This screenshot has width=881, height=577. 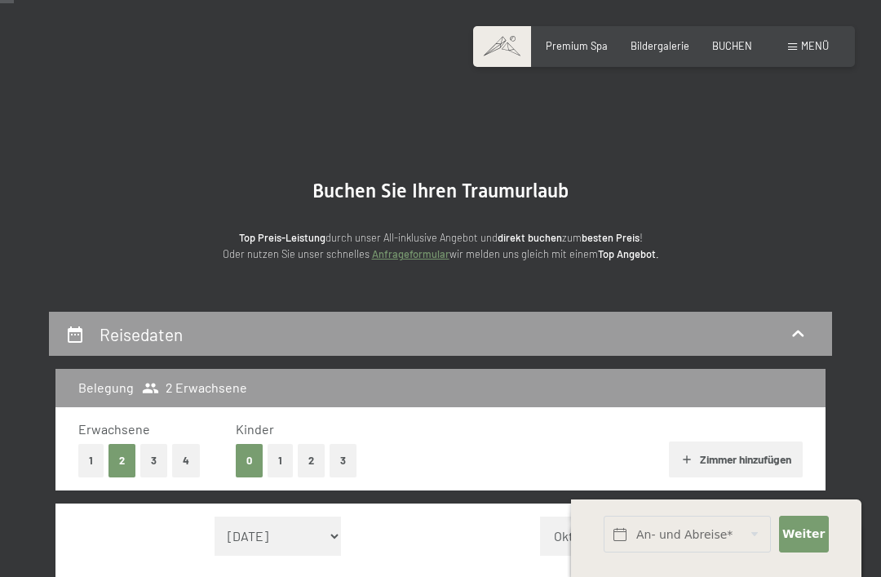 What do you see at coordinates (628, 254) in the screenshot?
I see `strong: Top Angebot.` at bounding box center [628, 254].